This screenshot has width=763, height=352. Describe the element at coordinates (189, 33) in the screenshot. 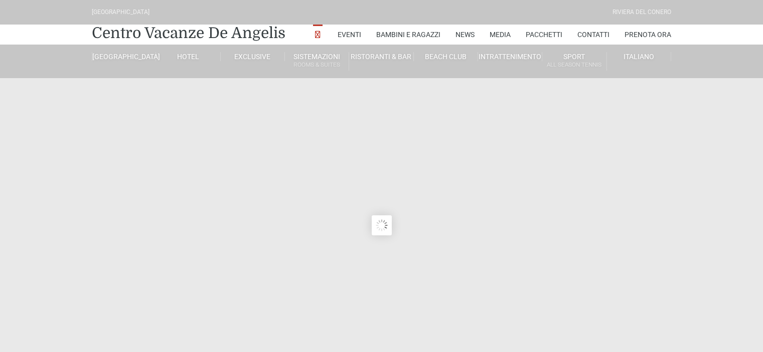

I see `a: Centro Vacanze De Angelis` at that location.